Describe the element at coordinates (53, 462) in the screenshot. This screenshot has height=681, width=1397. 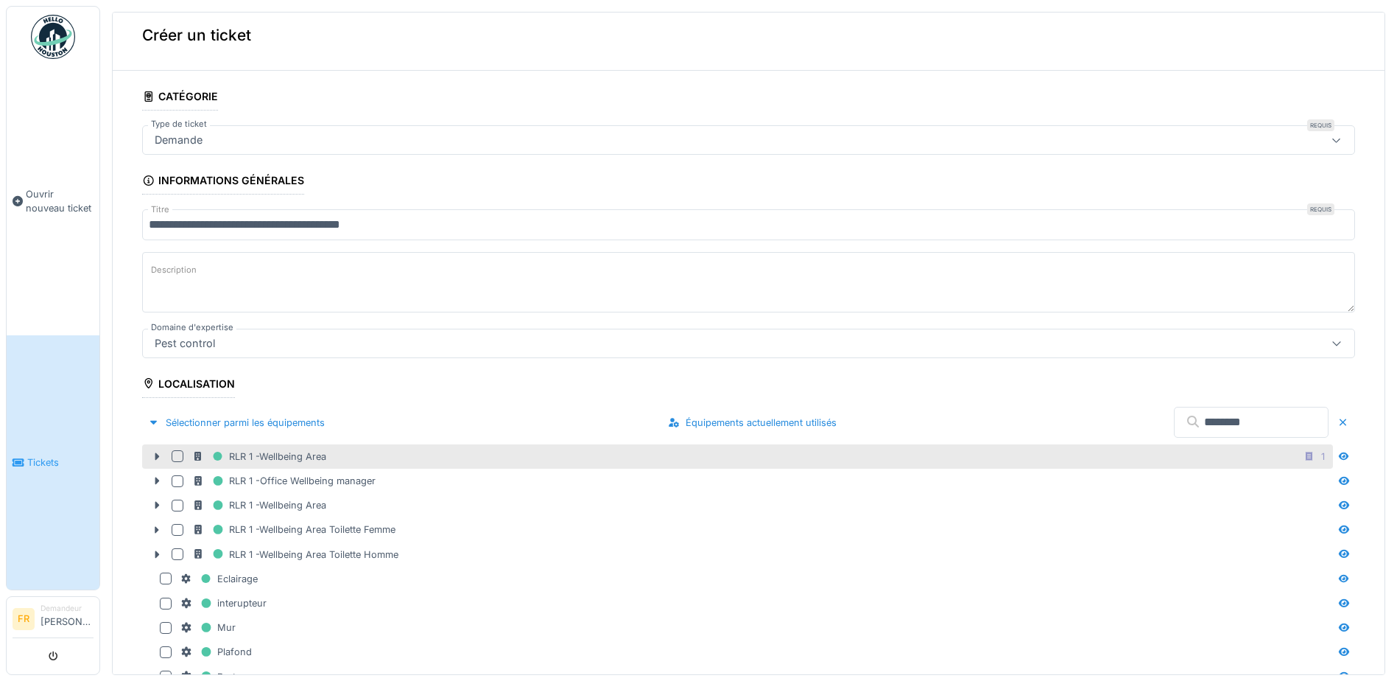
I see `a: Tickets` at that location.